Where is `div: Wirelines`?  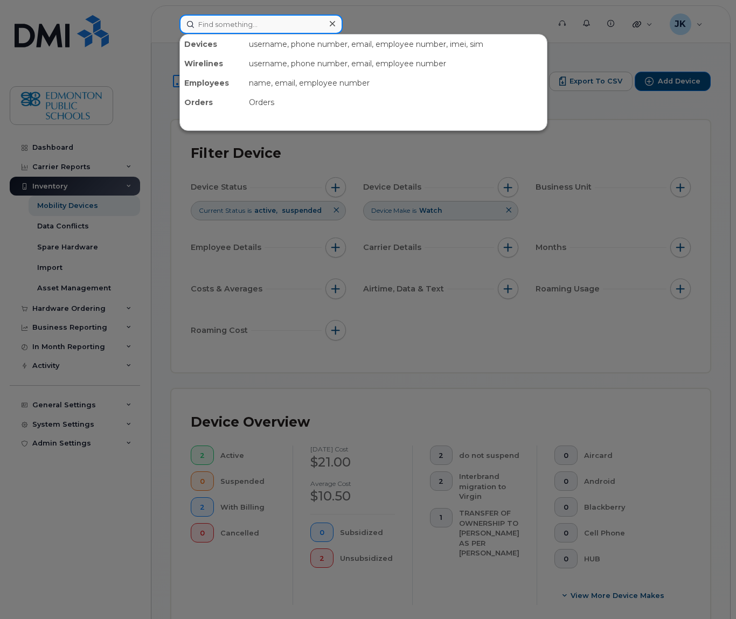 div: Wirelines is located at coordinates (212, 64).